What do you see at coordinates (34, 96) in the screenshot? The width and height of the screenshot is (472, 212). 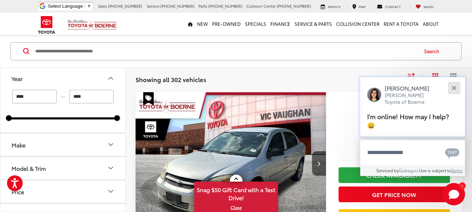 I see `input: minimum` at bounding box center [34, 96].